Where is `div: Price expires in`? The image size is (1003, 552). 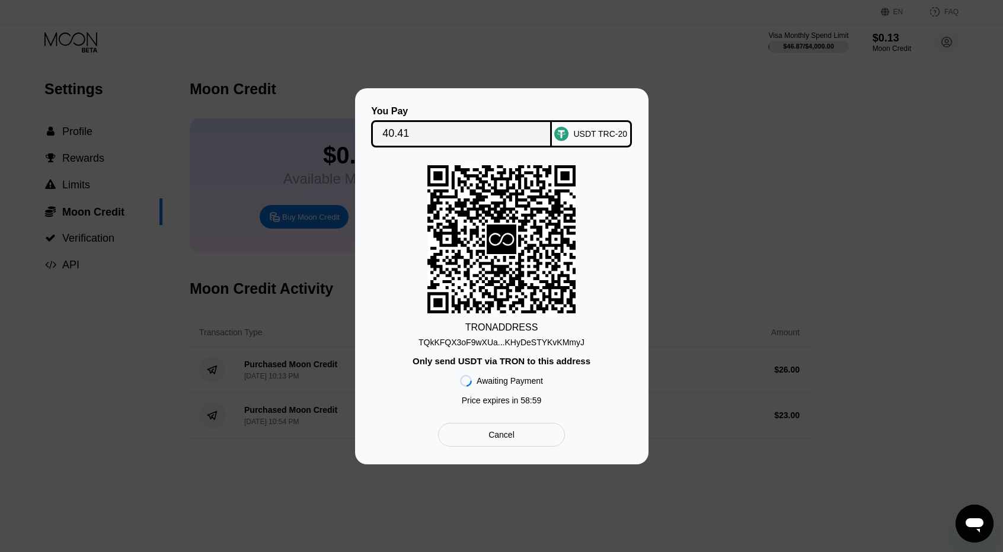 div: Price expires in is located at coordinates (501, 401).